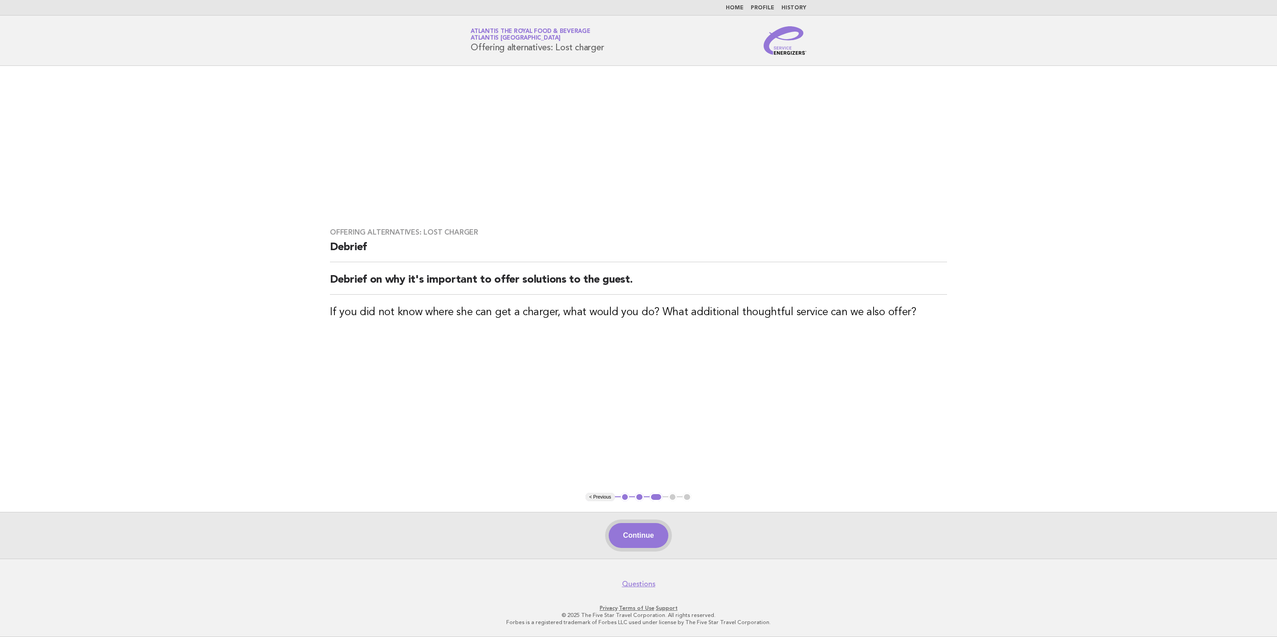  I want to click on img: Service Energizers, so click(785, 41).